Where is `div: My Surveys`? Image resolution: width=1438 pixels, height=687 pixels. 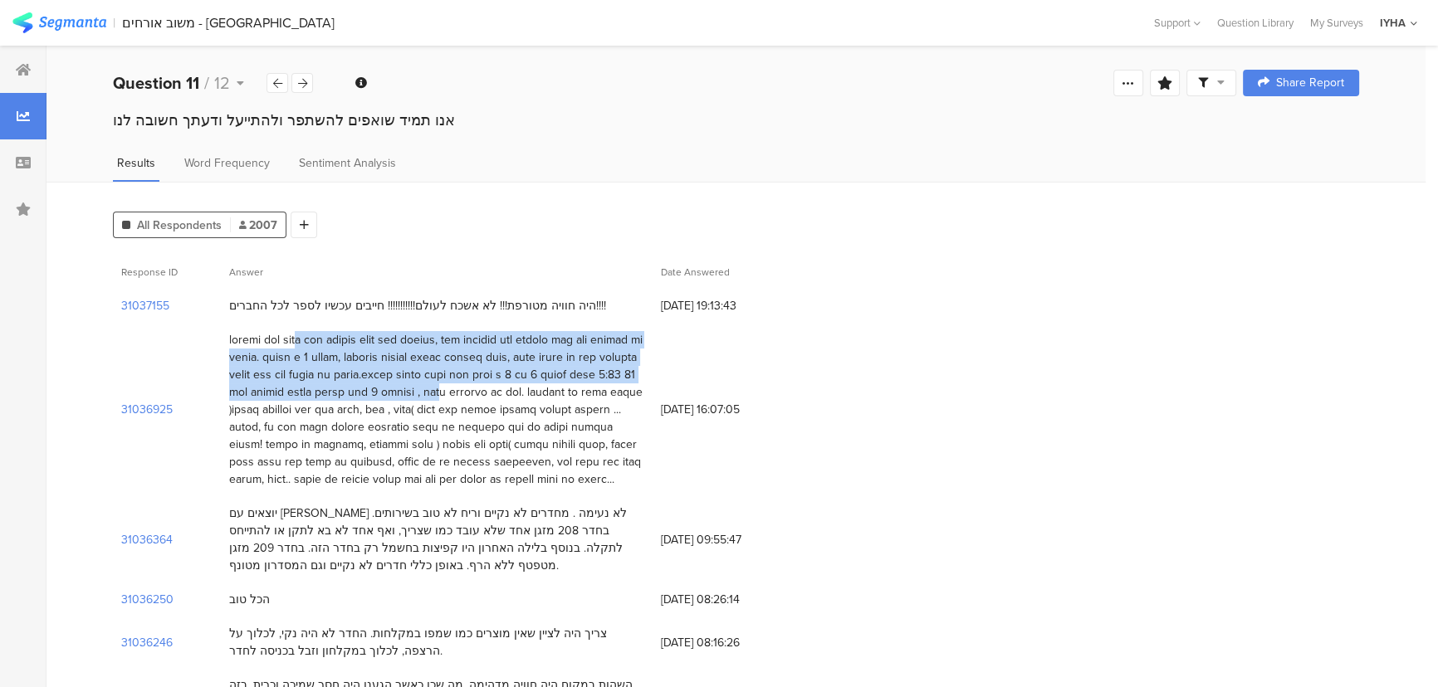
div: My Surveys is located at coordinates (1337, 22).